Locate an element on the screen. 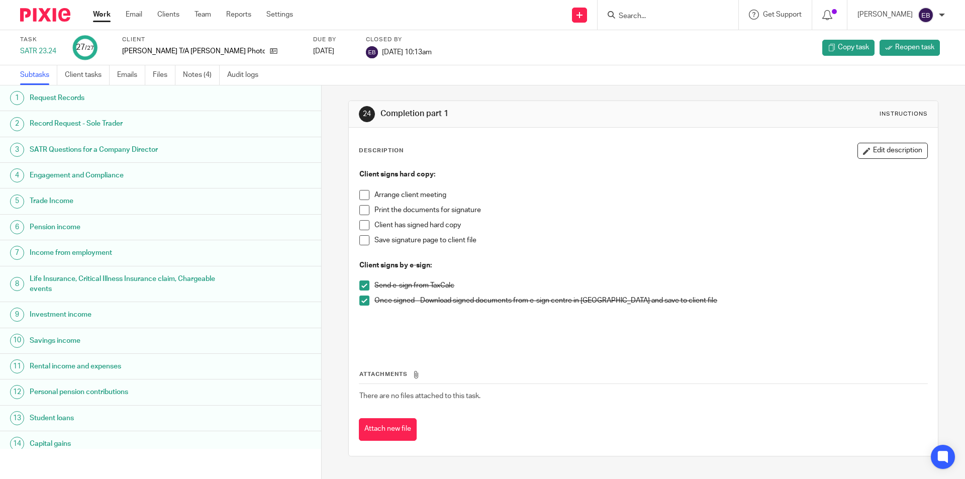 Image resolution: width=965 pixels, height=479 pixels. strong: Client signs by e-sign: is located at coordinates (396, 266).